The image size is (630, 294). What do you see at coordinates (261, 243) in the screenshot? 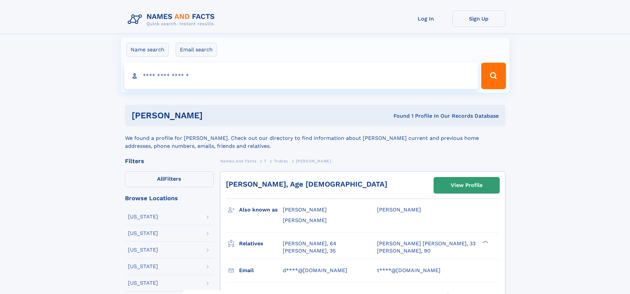
I see `h3: Relatives` at bounding box center [261, 243].